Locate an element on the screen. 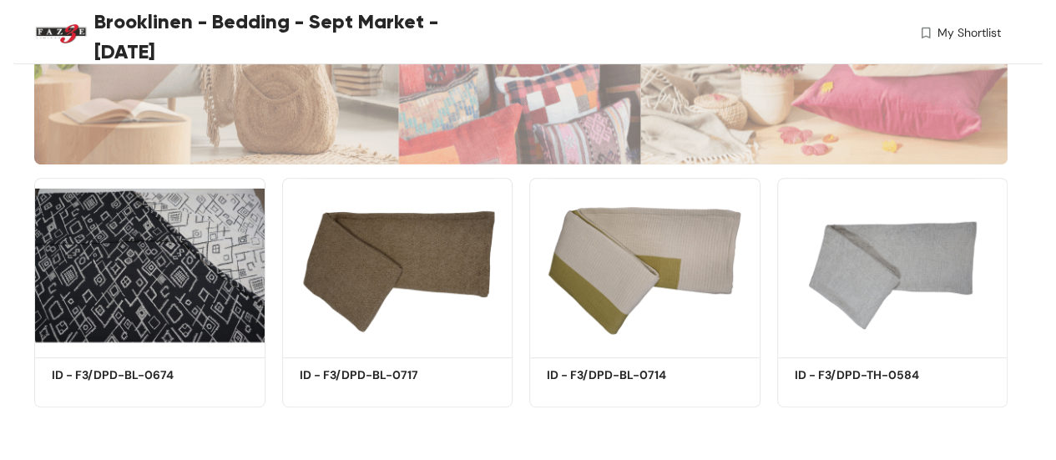  h5: ID - F3/DPD-BL-0674 is located at coordinates (123, 375).